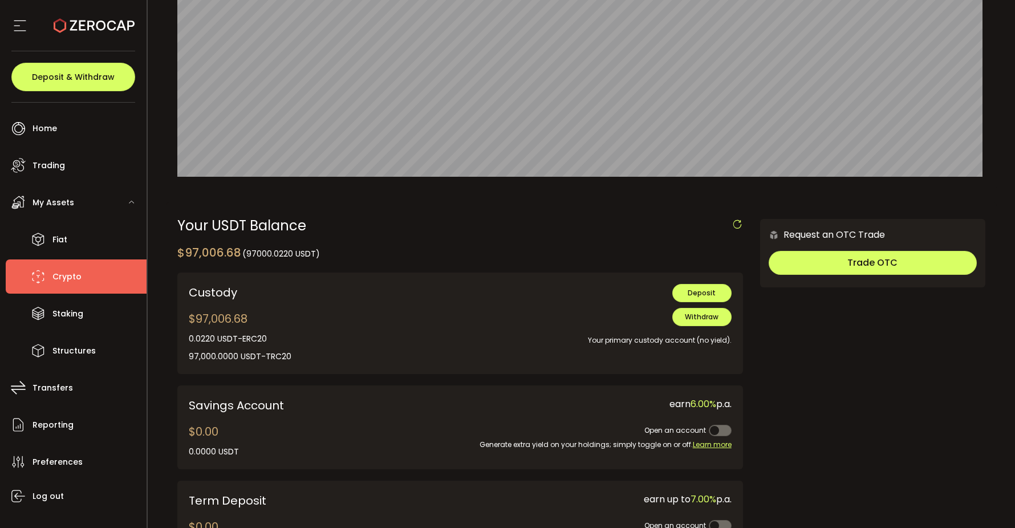  Describe the element at coordinates (822, 234) in the screenshot. I see `div: Request an OTC Trade` at that location.